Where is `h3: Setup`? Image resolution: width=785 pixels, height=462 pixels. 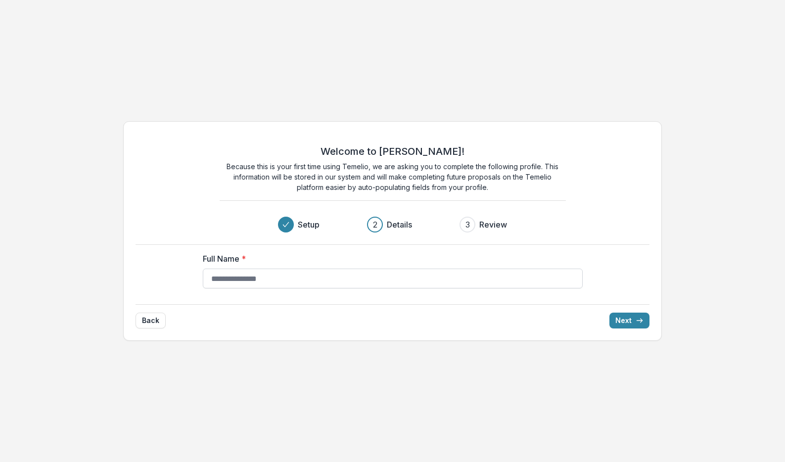
h3: Setup is located at coordinates (309, 225).